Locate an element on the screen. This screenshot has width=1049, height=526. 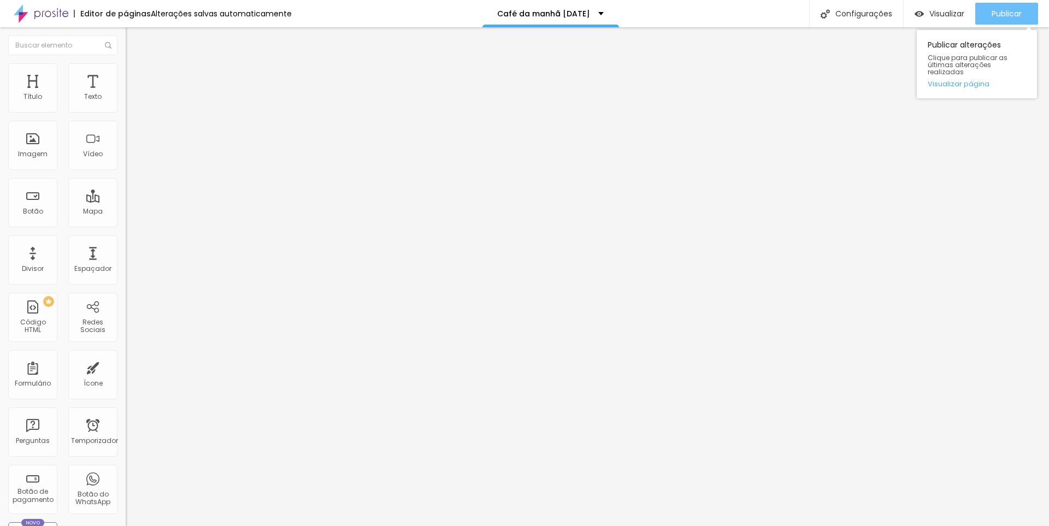
font: Vídeo is located at coordinates (93, 154).